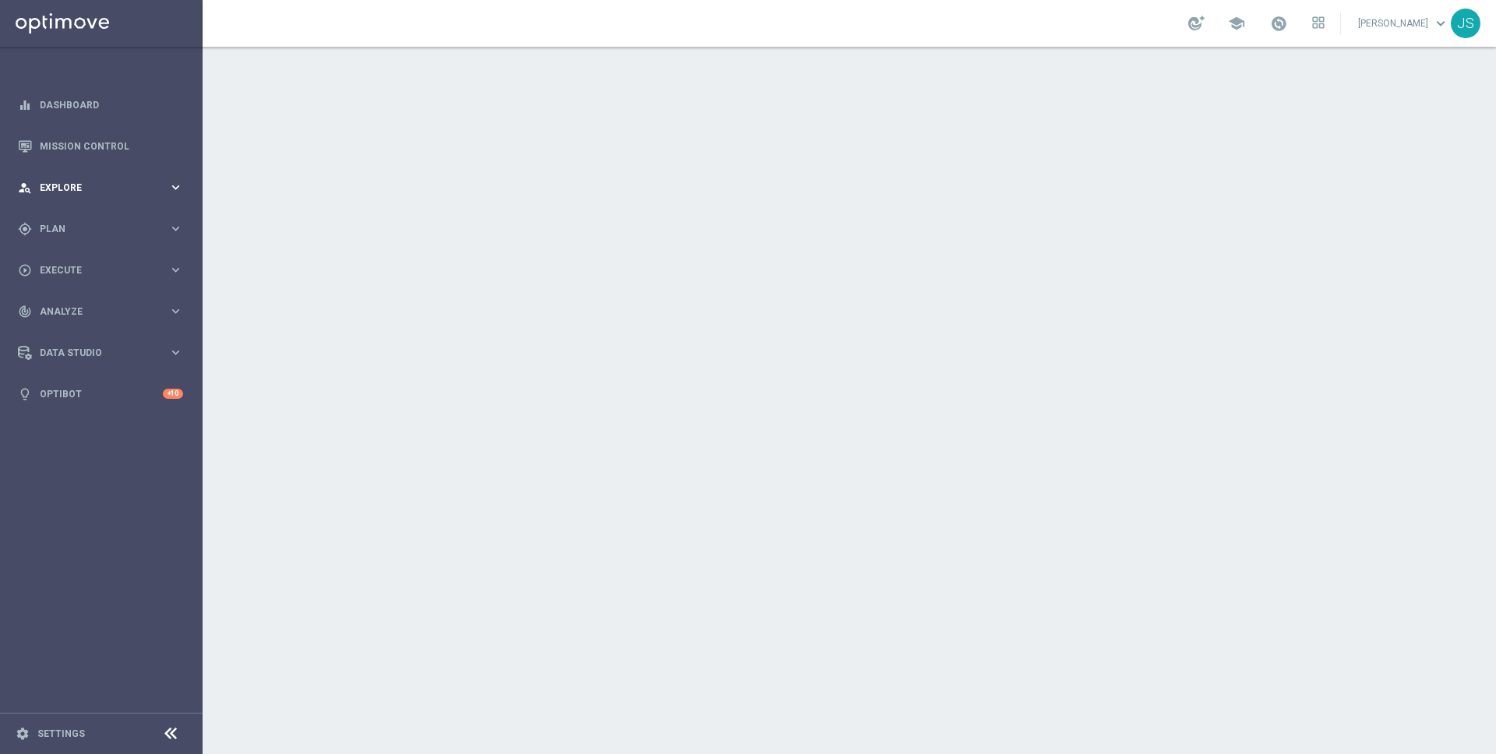 This screenshot has width=1496, height=754. What do you see at coordinates (101, 393) in the screenshot?
I see `a: Optibot` at bounding box center [101, 393].